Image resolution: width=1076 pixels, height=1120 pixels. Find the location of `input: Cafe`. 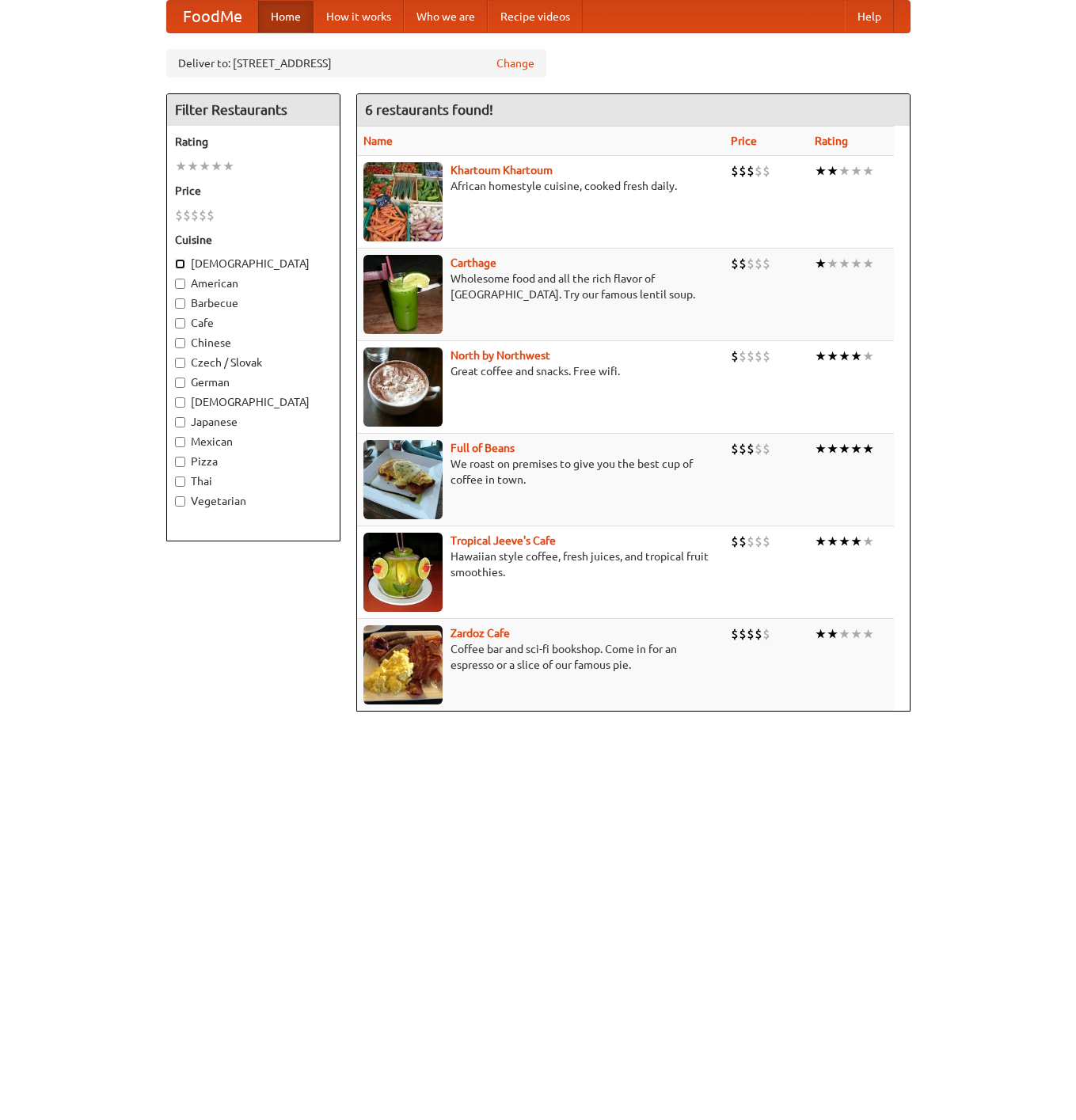

input: Cafe is located at coordinates (180, 323).